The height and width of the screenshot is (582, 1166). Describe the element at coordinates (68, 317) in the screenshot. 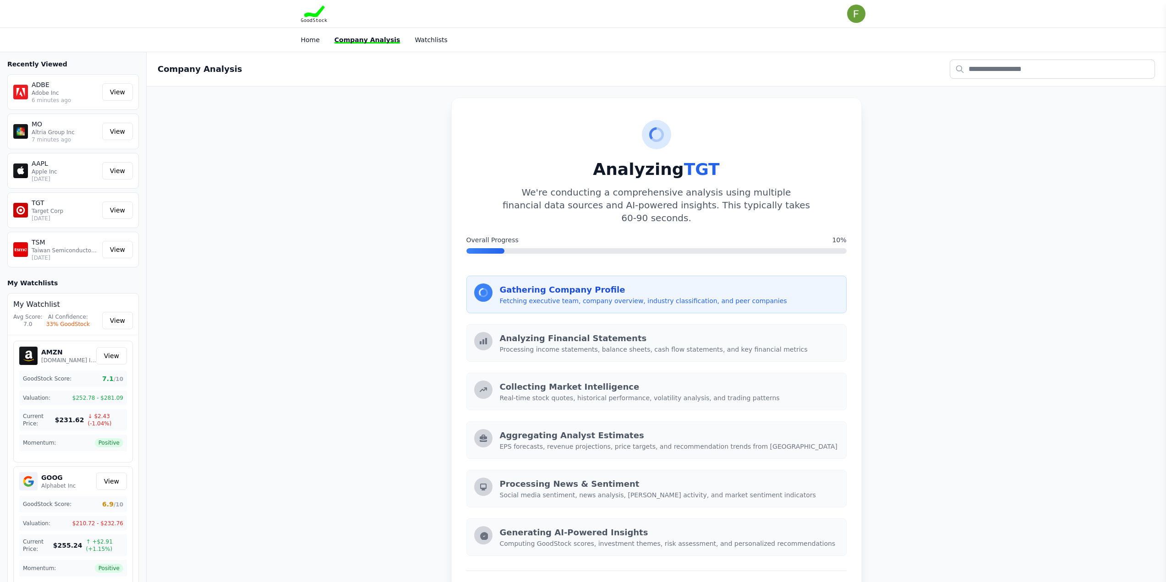

I see `div: AI Confidence:` at that location.